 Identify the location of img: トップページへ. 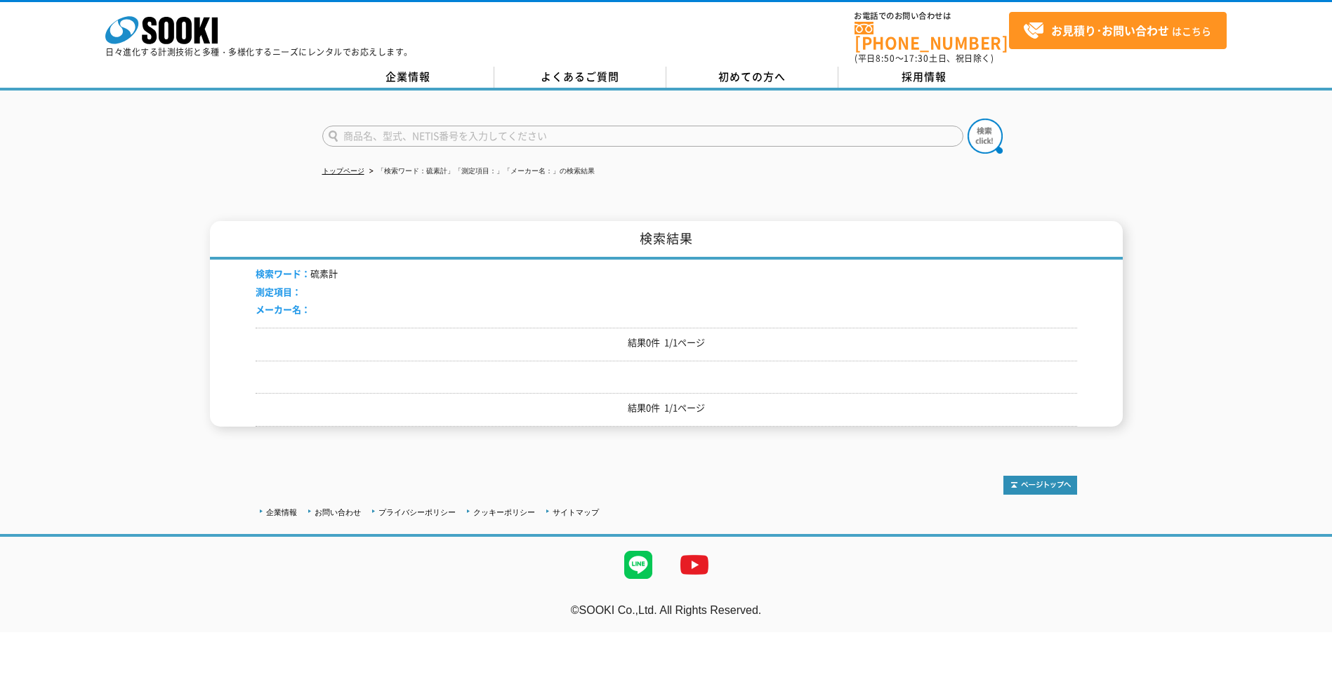
(1040, 485).